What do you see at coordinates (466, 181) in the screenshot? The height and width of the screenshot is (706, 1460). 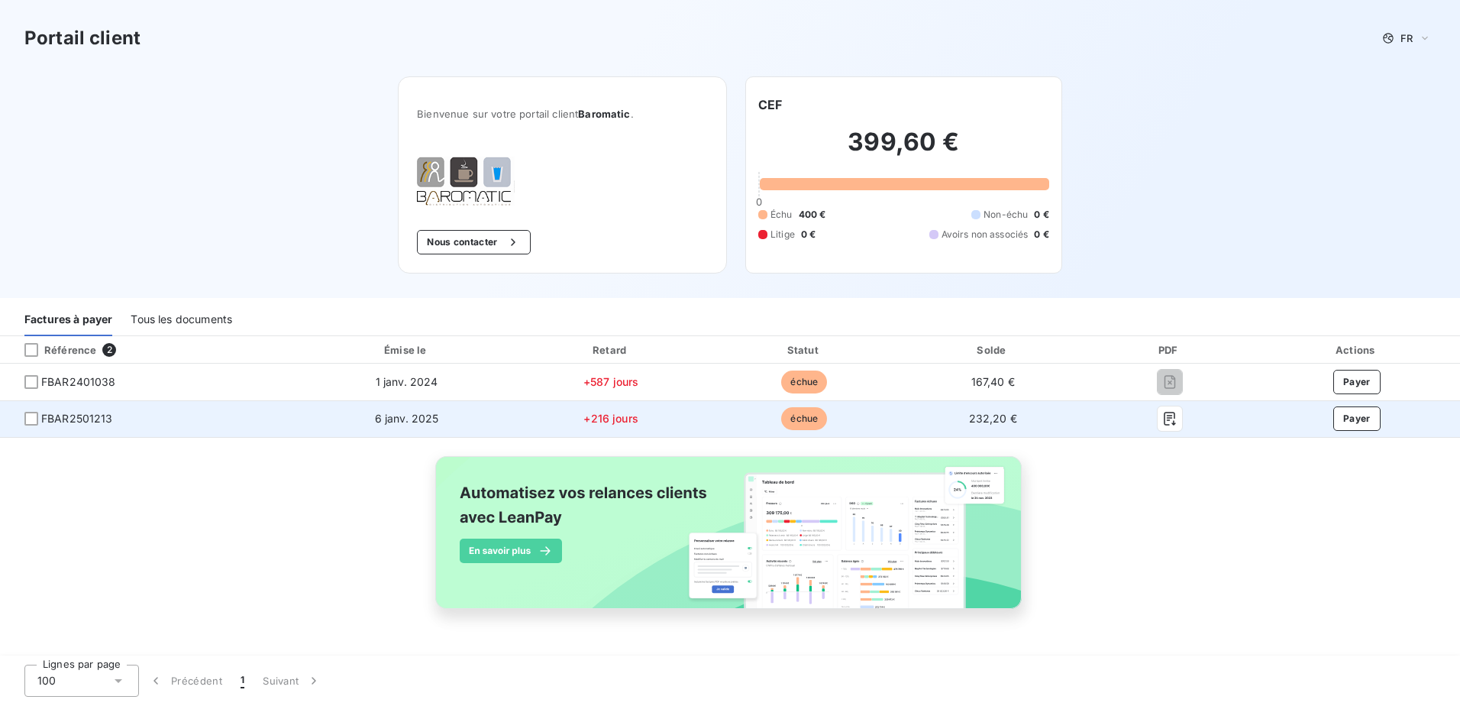 I see `img: Company logo` at bounding box center [466, 181].